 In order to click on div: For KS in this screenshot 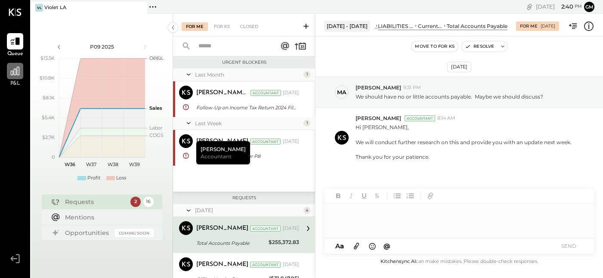, I will do `click(222, 27)`.